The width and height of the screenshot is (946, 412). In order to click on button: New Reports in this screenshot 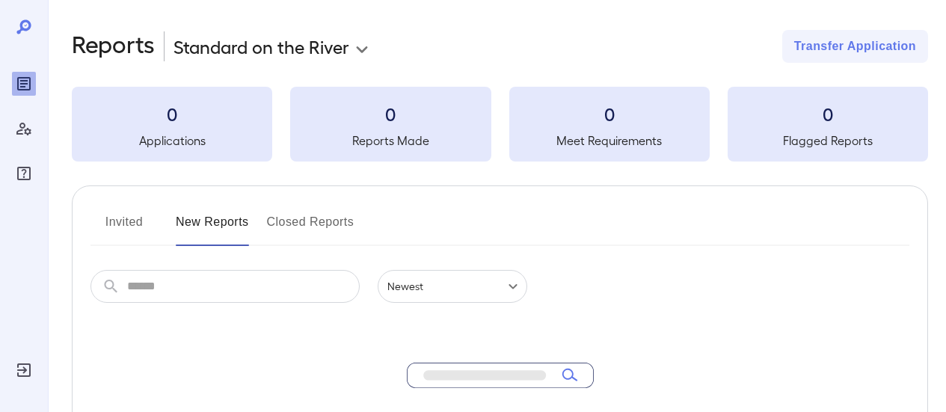, I will do `click(212, 228)`.